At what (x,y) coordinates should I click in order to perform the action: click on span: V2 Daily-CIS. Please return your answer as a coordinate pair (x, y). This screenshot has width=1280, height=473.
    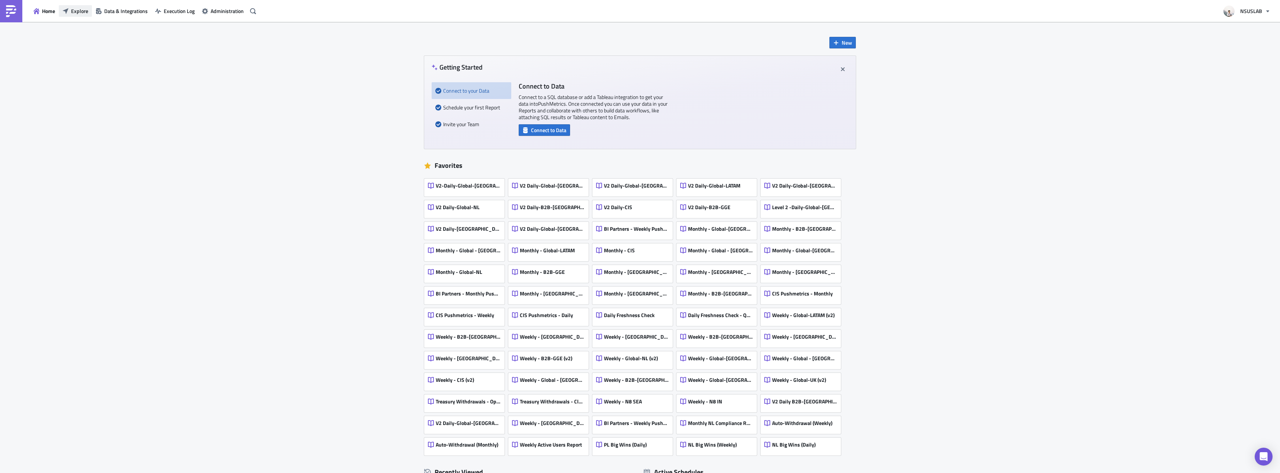
    Looking at the image, I should click on (618, 207).